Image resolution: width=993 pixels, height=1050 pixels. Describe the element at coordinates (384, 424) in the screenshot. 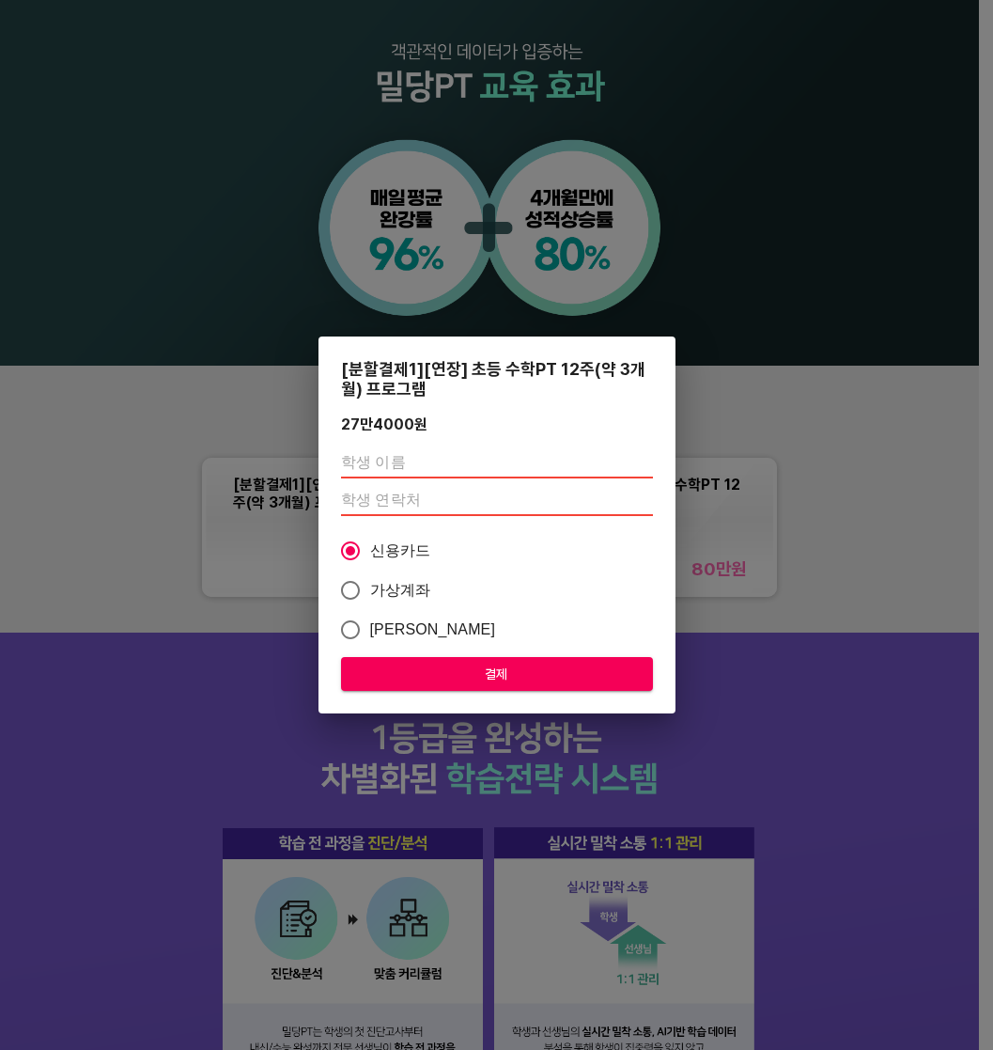

I see `div: 27만4000 원` at that location.